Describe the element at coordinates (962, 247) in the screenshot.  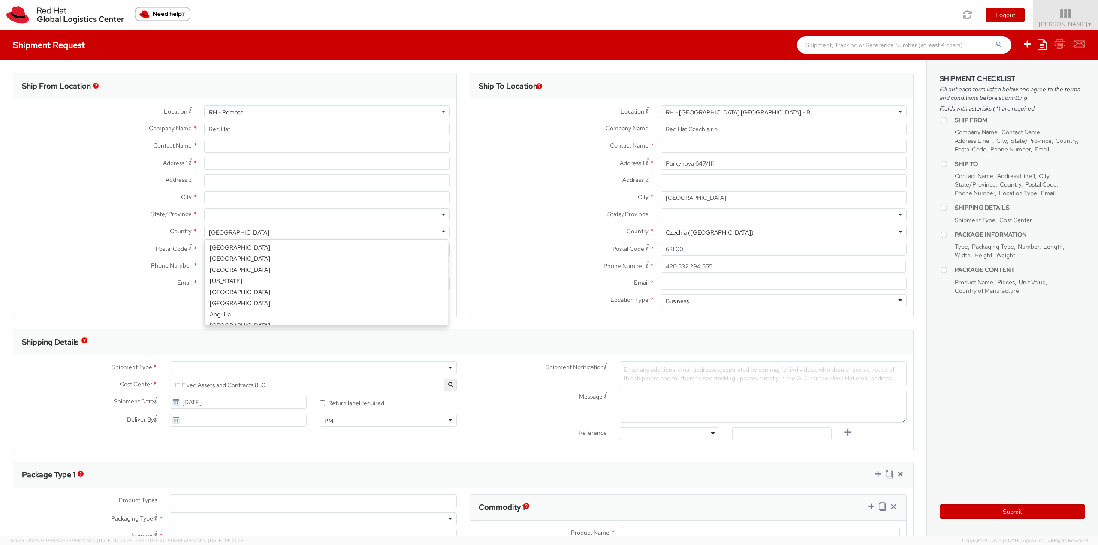
I see `span: Type` at that location.